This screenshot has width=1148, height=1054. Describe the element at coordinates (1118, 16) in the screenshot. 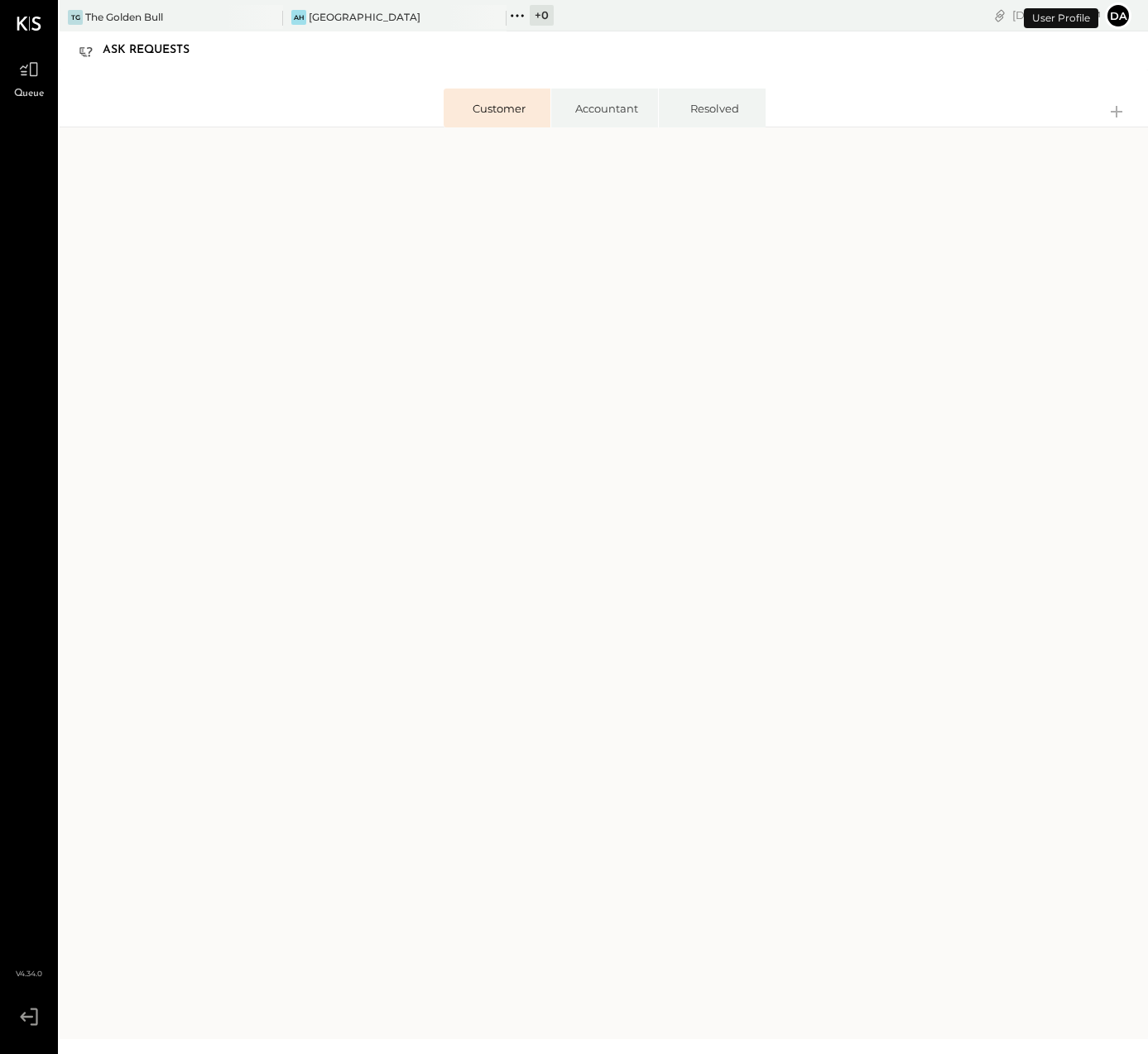

I see `button: da` at that location.